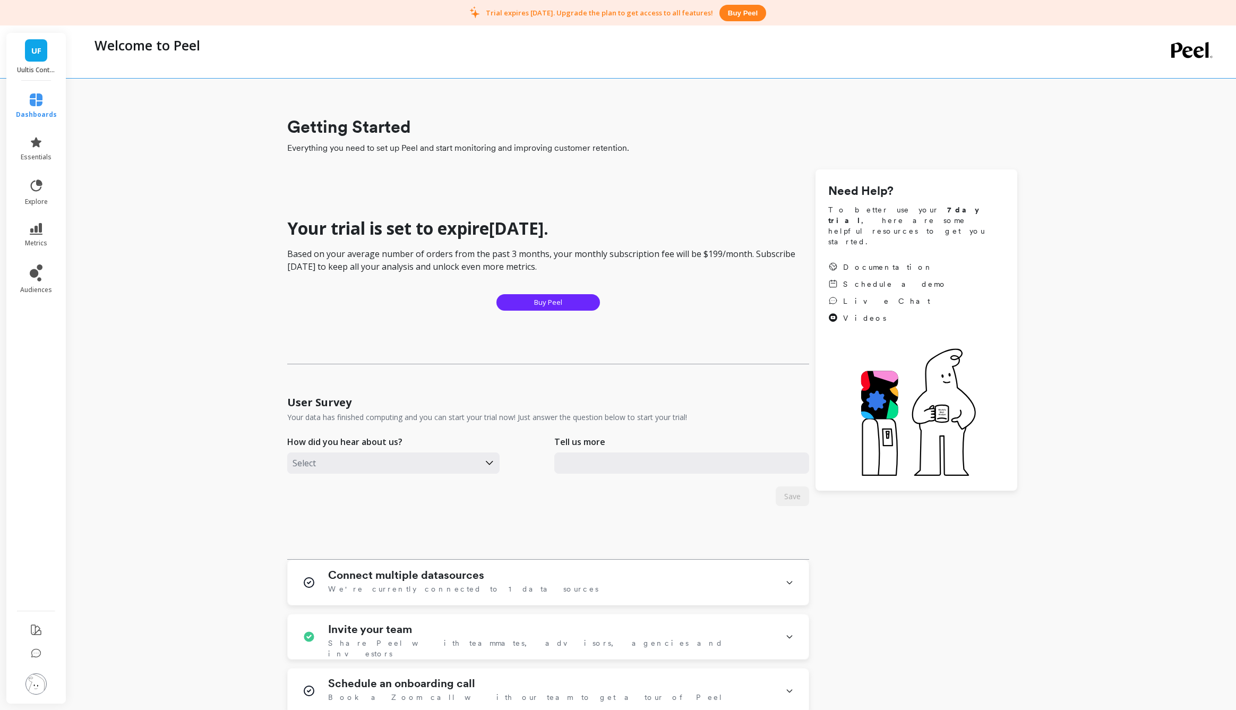 The height and width of the screenshot is (710, 1236). I want to click on span: To better use your , here are some helpful resources to get you started., so click(916, 226).